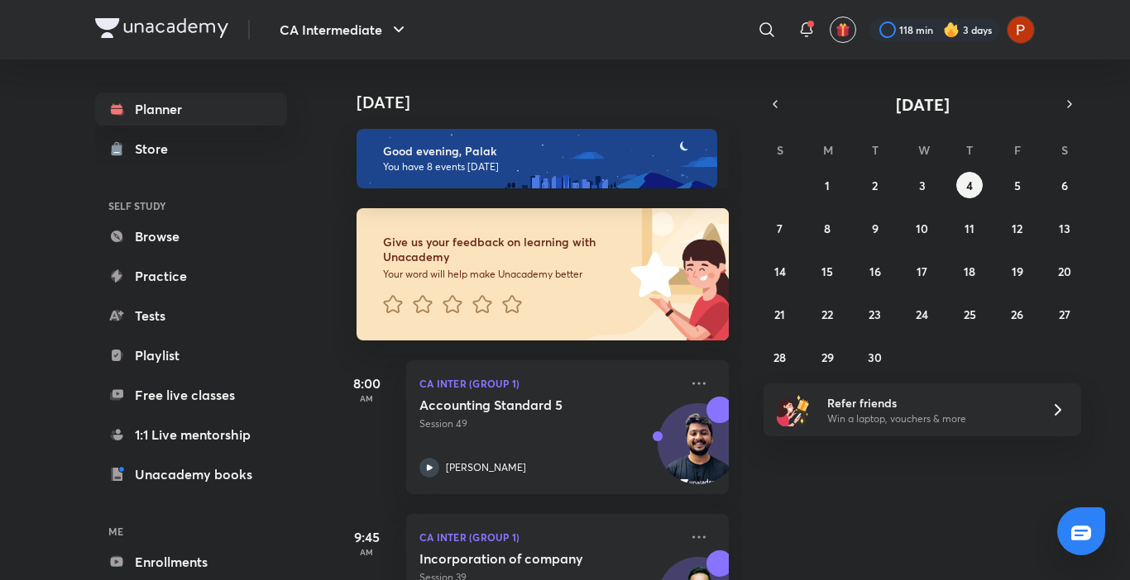 This screenshot has width=1130, height=580. I want to click on abbr: September 29, 2025, so click(827, 357).